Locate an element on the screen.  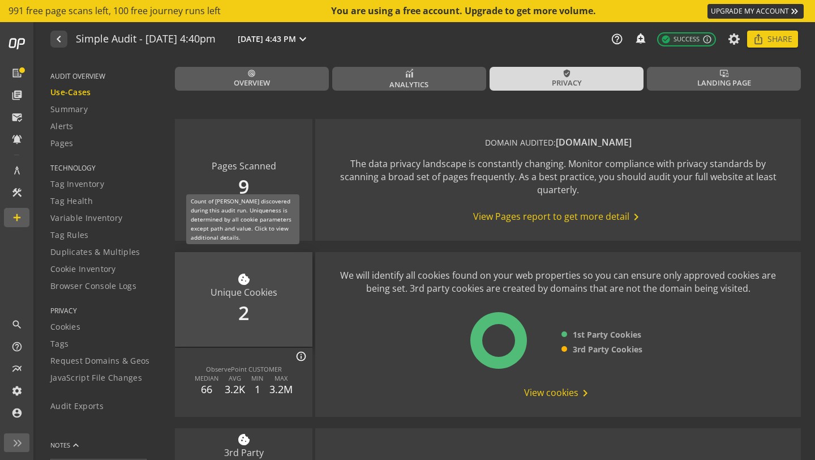
span: Tag Rules is located at coordinates (70, 235).